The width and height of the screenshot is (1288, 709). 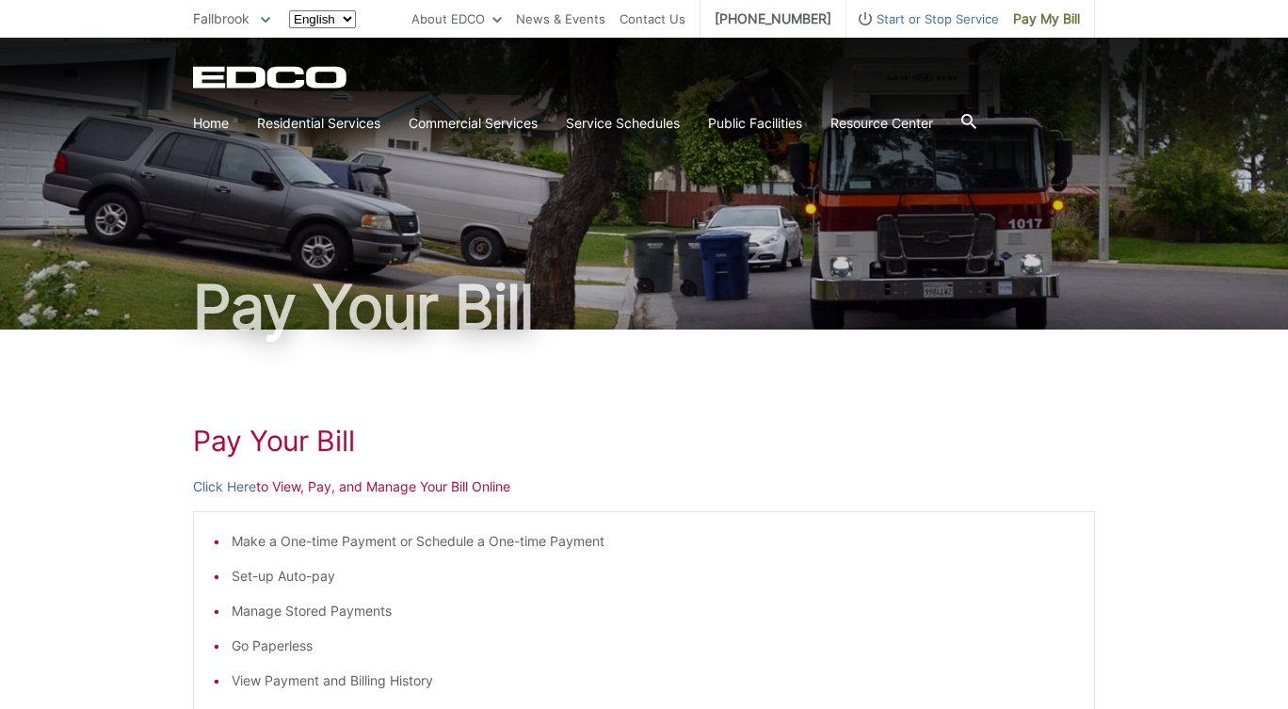 What do you see at coordinates (653, 611) in the screenshot?
I see `li: Manage Stored Payments` at bounding box center [653, 611].